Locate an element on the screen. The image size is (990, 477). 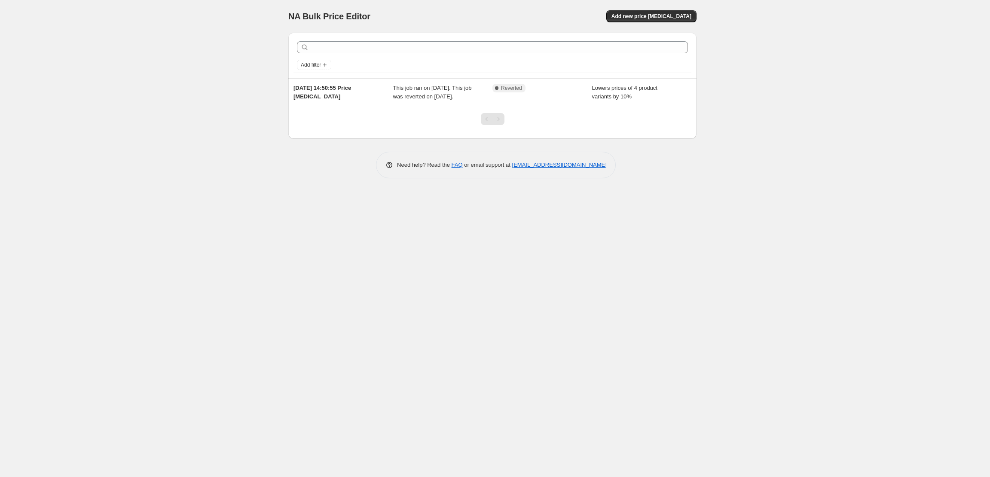
span: Reverted is located at coordinates (511, 88).